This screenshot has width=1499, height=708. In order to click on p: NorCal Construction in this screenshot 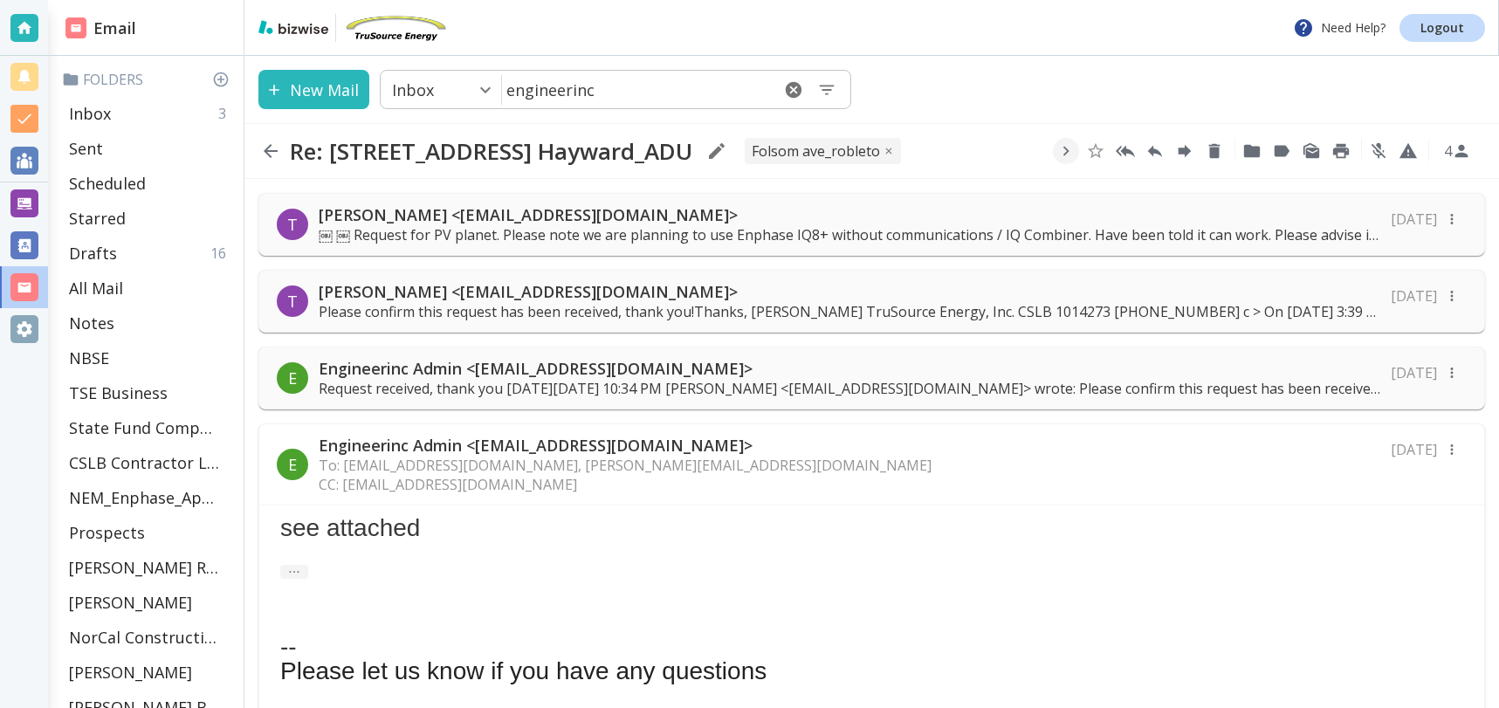, I will do `click(144, 637)`.